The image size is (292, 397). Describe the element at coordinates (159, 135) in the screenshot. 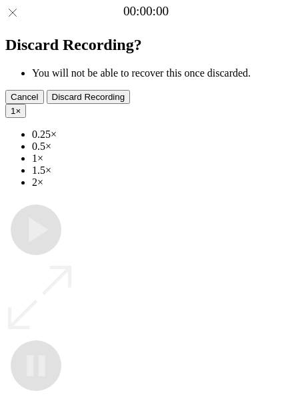

I see `li: 0.25×` at that location.